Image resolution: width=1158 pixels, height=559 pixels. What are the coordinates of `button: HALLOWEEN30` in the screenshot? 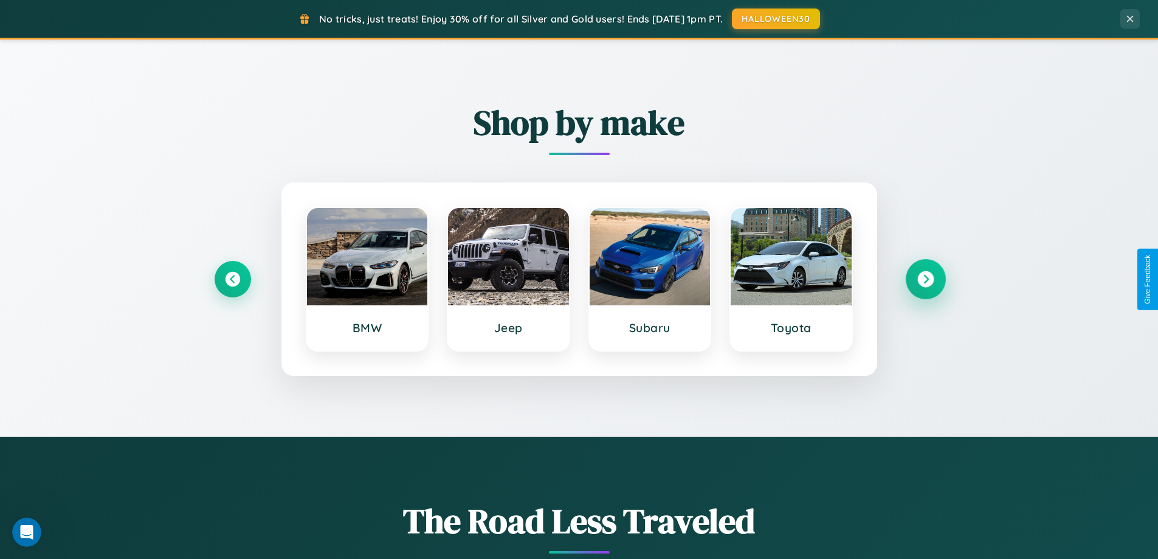 It's located at (775, 19).